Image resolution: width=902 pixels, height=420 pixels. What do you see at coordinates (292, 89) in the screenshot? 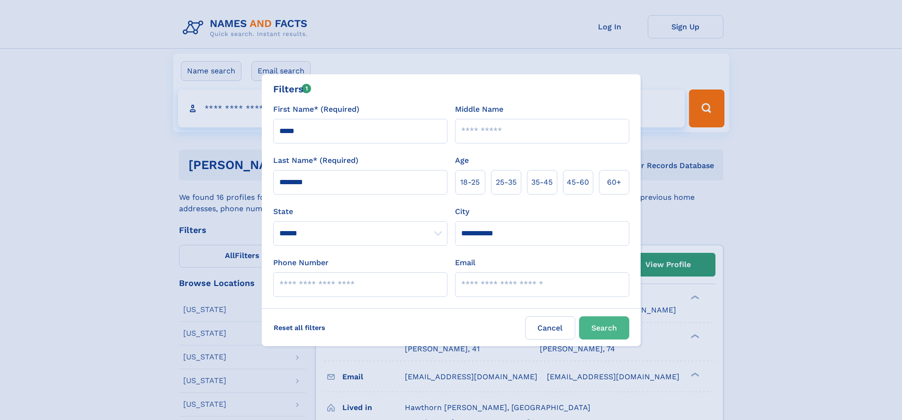
I see `div: Filters` at bounding box center [292, 89].